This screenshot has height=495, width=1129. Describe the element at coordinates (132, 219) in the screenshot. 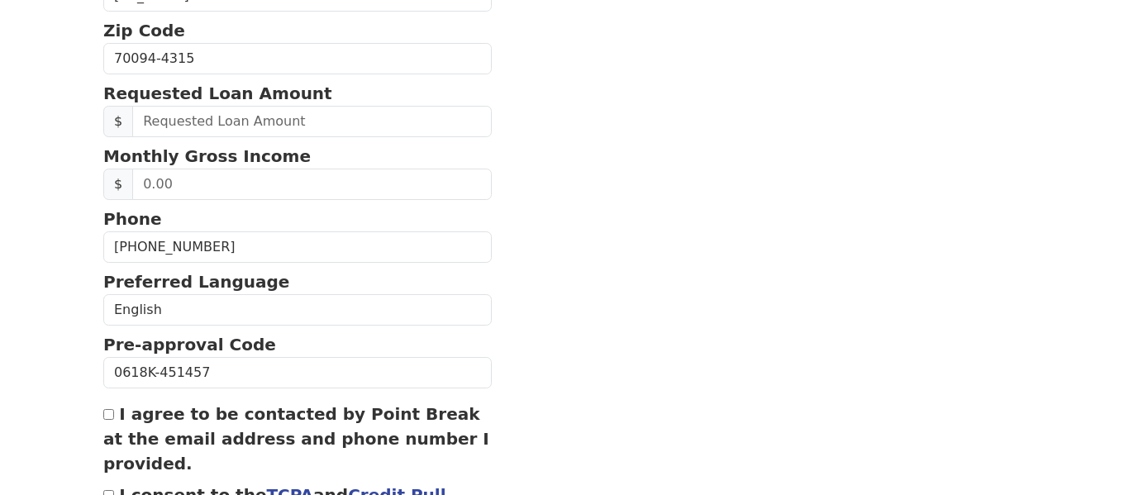

I see `strong: Phone` at that location.